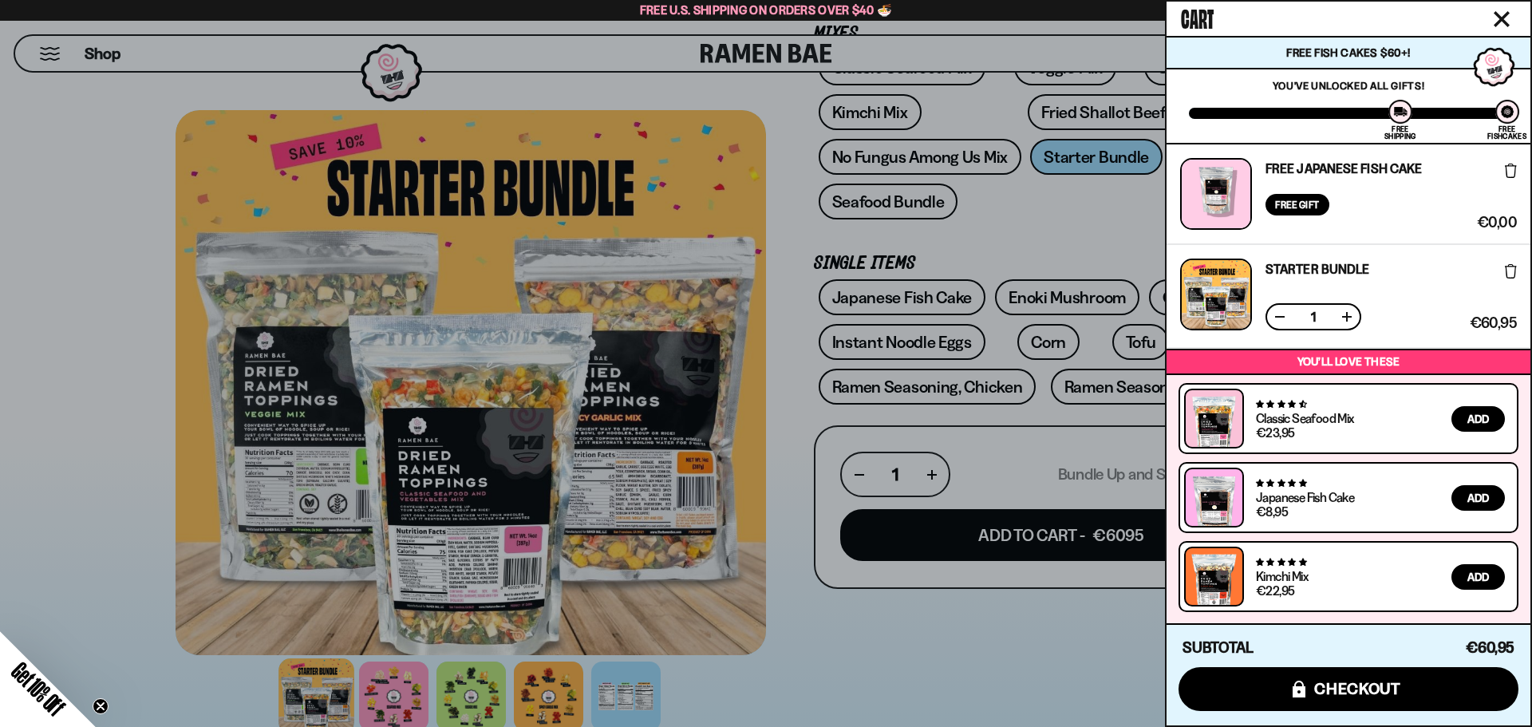 Image resolution: width=1532 pixels, height=727 pixels. Describe the element at coordinates (1313, 317) in the screenshot. I see `span: 1` at that location.